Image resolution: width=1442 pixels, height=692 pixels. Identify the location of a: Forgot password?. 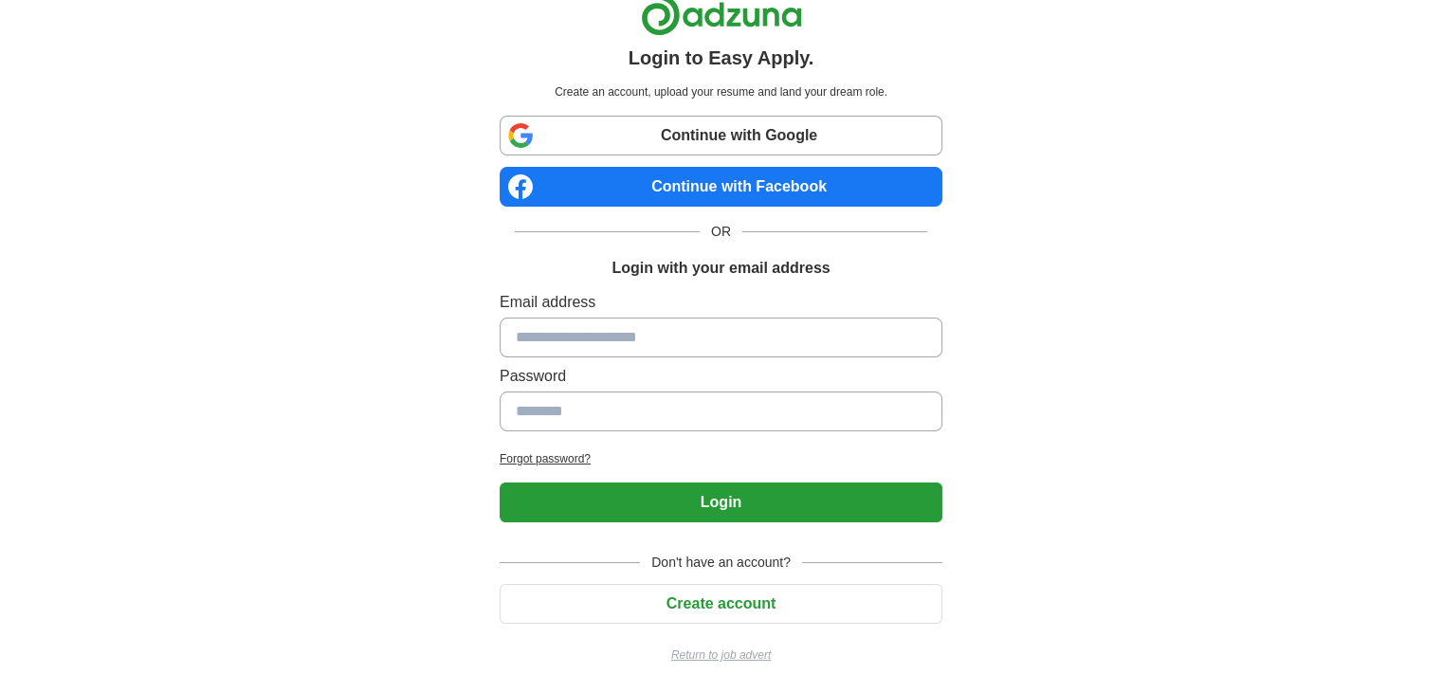
(720, 459).